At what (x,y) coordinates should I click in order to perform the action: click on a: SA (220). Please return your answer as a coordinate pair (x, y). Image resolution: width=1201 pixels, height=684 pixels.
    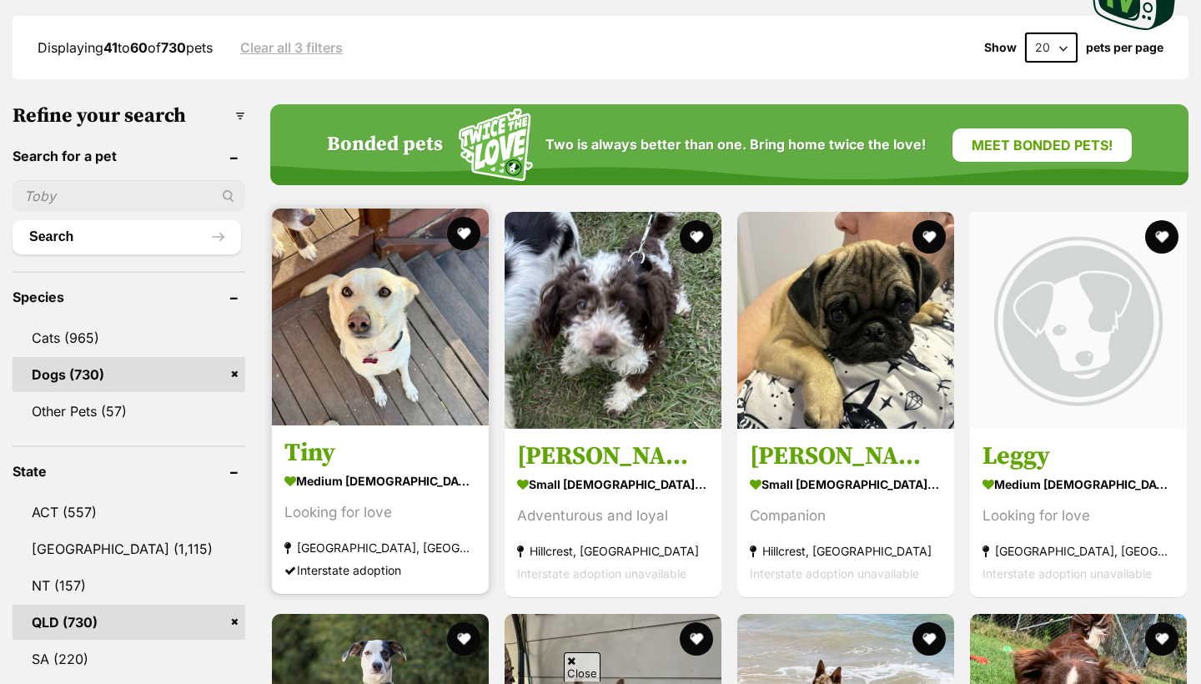
    Looking at the image, I should click on (128, 659).